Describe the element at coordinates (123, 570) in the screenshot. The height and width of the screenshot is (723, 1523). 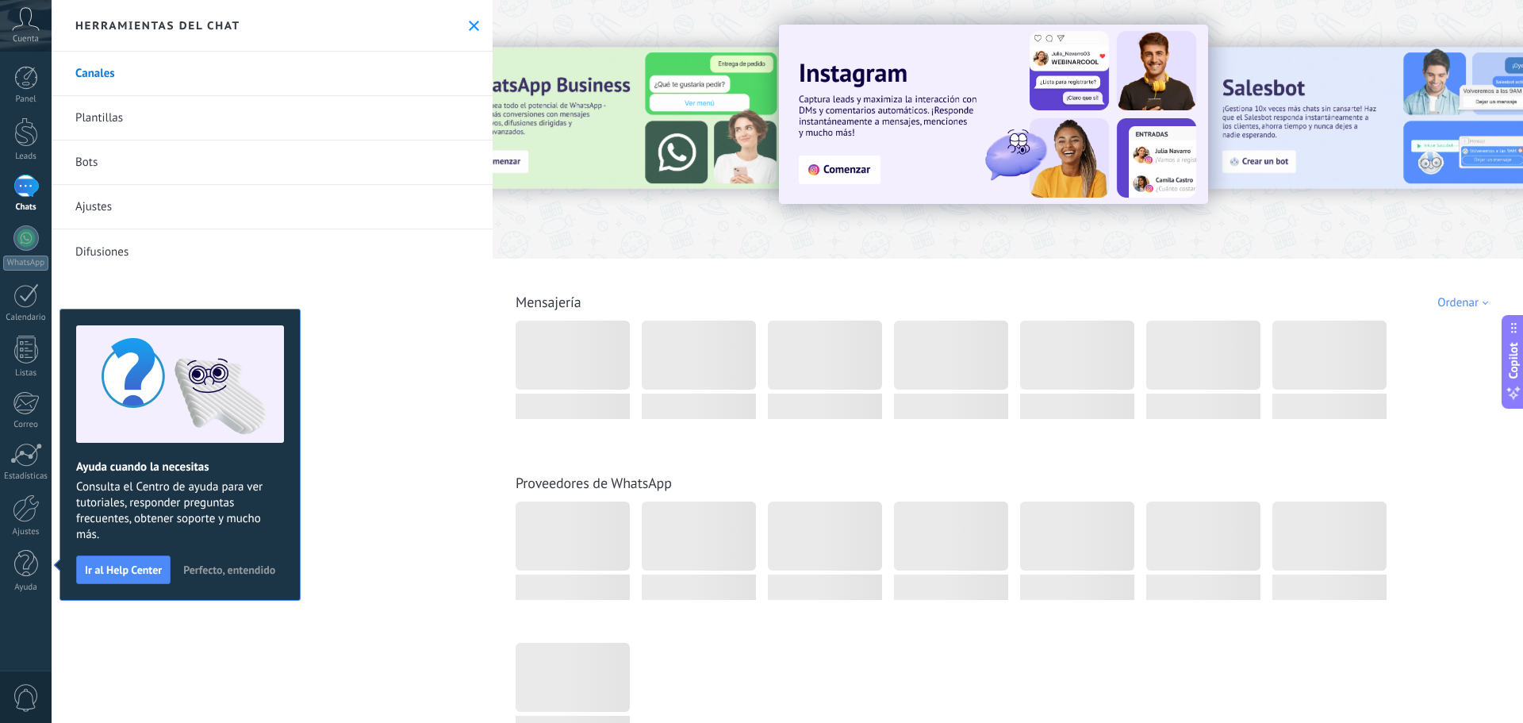
I see `span: Ir al Help Center` at that location.